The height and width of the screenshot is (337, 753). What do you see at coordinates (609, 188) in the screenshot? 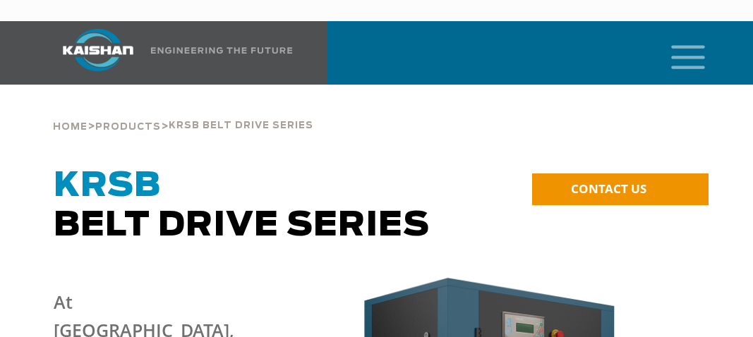
I see `span: CONTACT US` at bounding box center [609, 188].